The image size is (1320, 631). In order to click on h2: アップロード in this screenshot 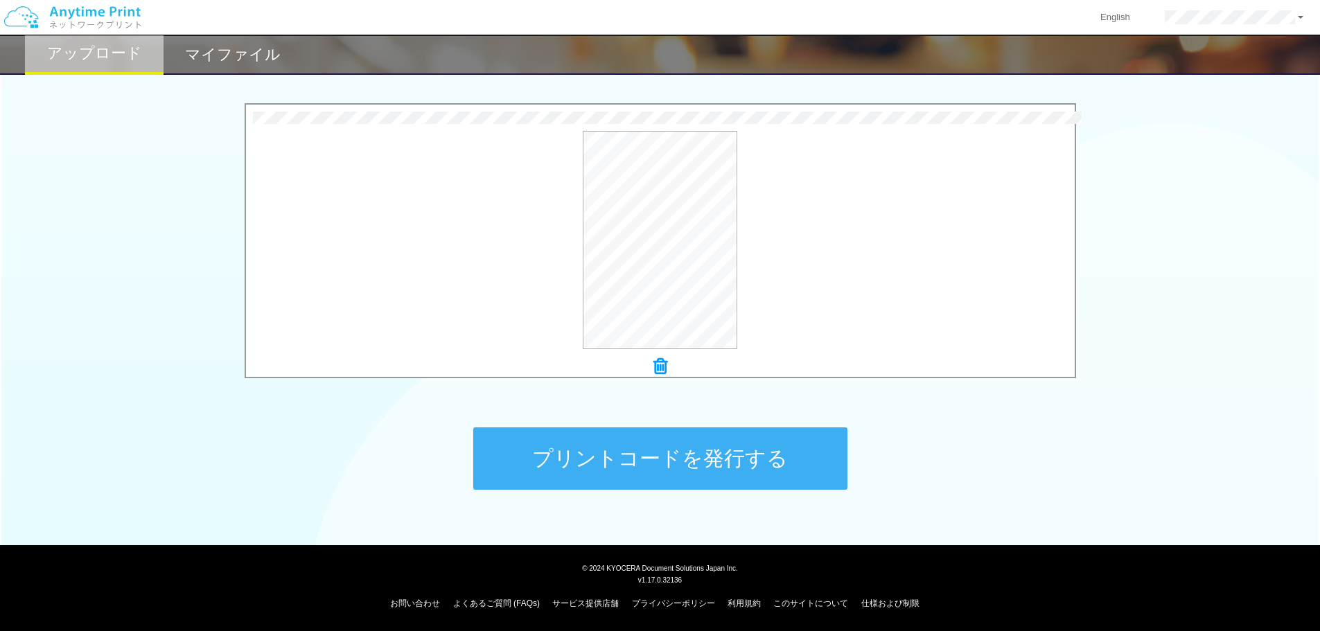, I will do `click(94, 53)`.